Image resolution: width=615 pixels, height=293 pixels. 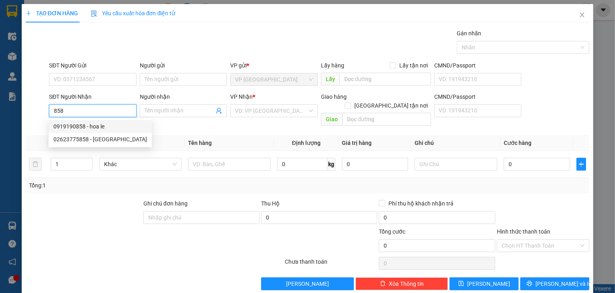 What do you see at coordinates (523, 232) in the screenshot?
I see `label: Hình thức thanh toán` at bounding box center [523, 232].